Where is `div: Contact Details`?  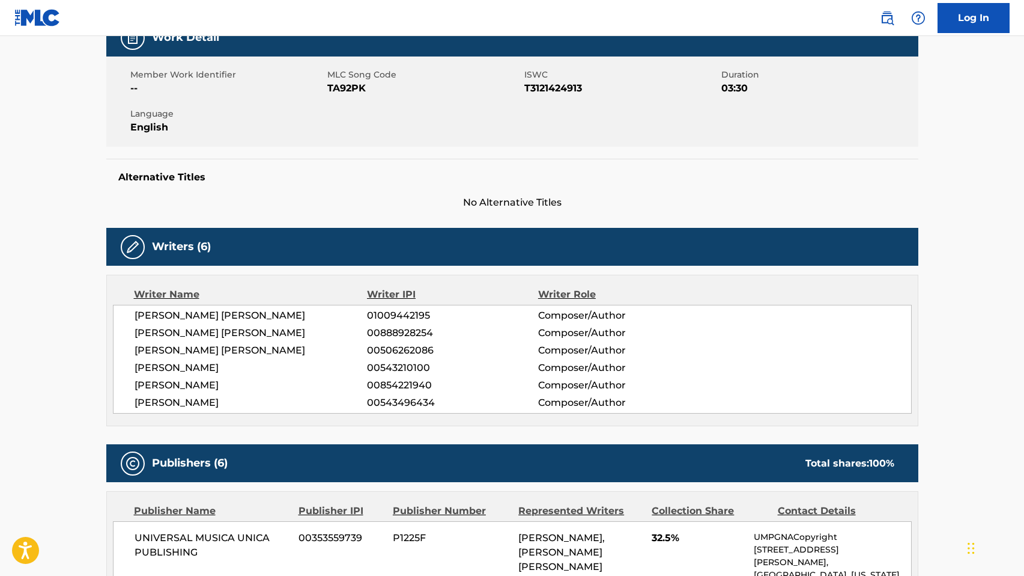
div: Contact Details is located at coordinates (836, 511).